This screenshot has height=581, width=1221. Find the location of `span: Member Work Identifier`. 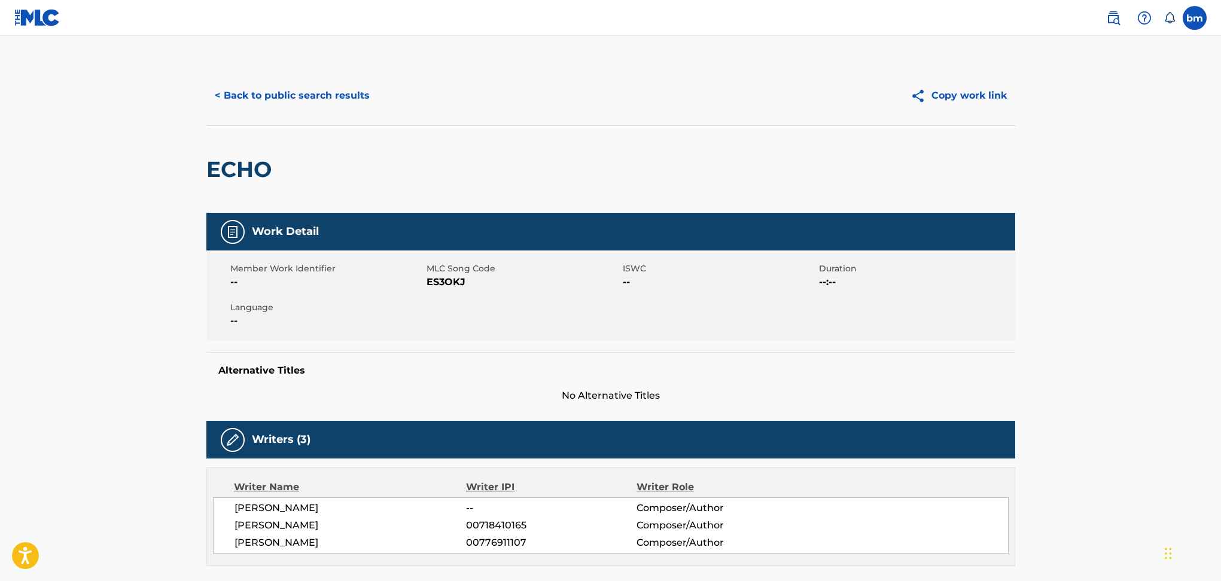

span: Member Work Identifier is located at coordinates (327, 269).